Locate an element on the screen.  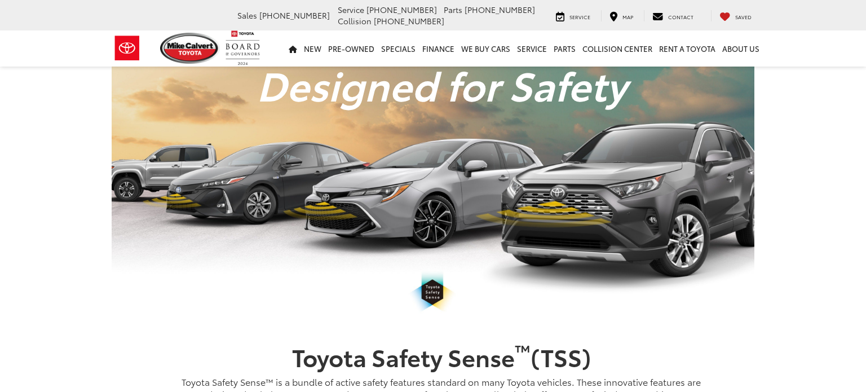
a: Map is located at coordinates (622, 16).